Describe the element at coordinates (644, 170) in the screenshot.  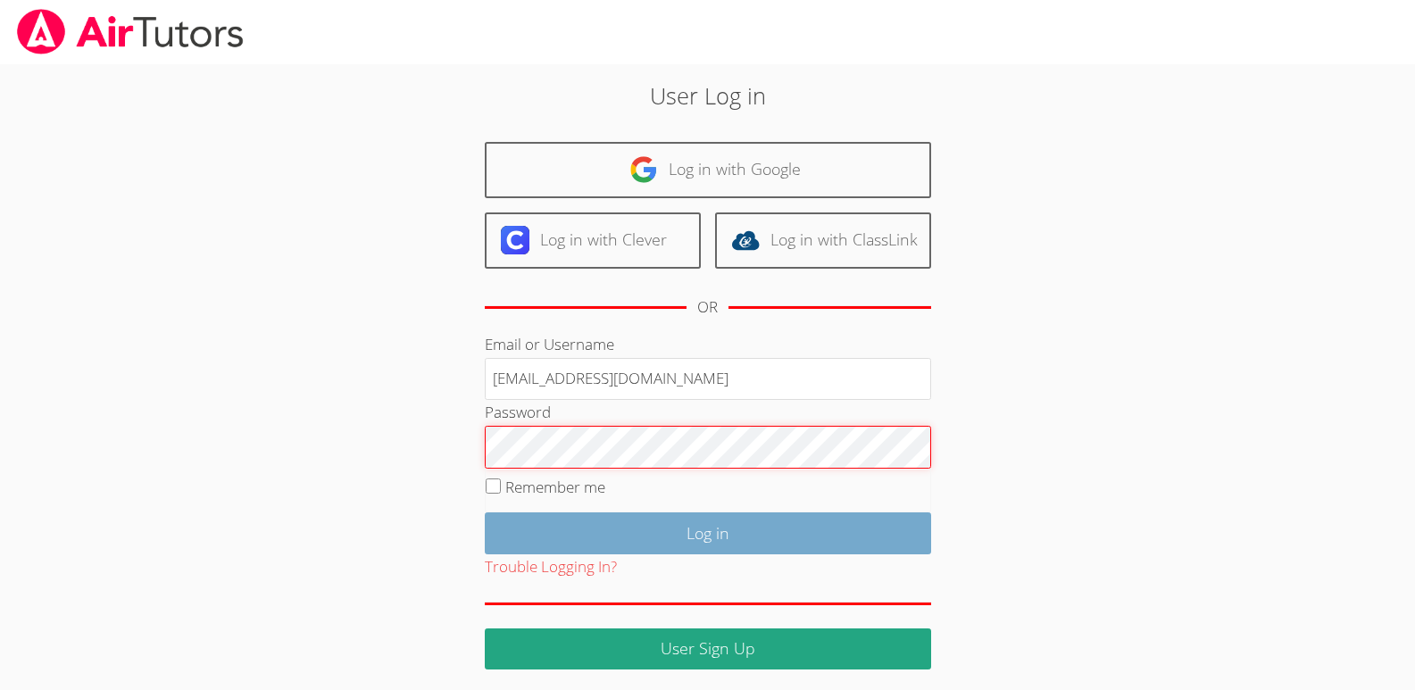
I see `img: google-logo-50288ca7cdecda66e5e0955fdab243c47b7ad437acaf1139b6f446037453330a.svg` at that location.